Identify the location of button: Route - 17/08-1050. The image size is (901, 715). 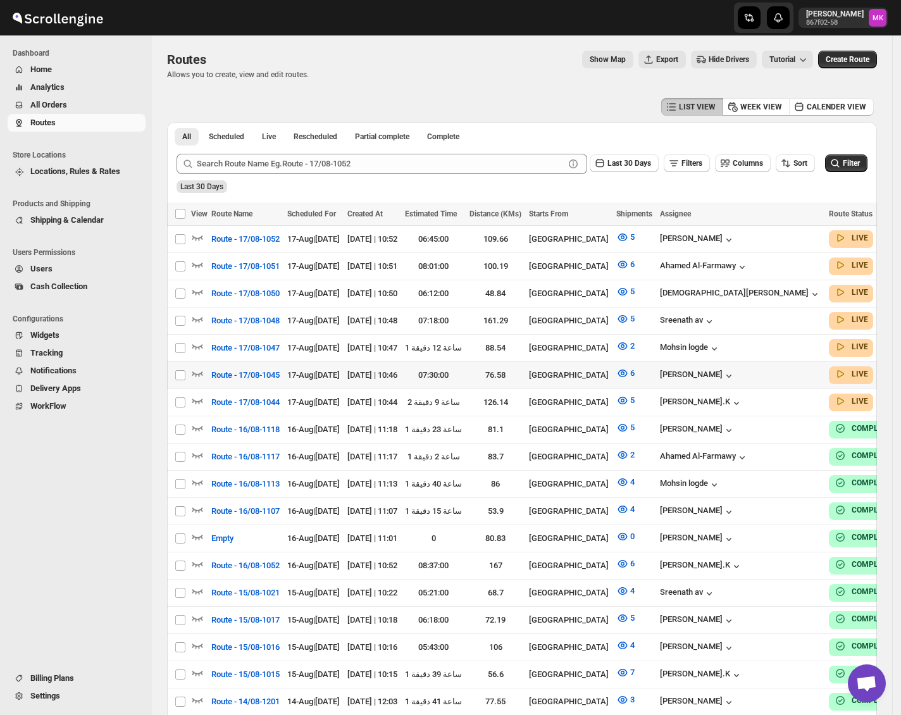
(246, 294).